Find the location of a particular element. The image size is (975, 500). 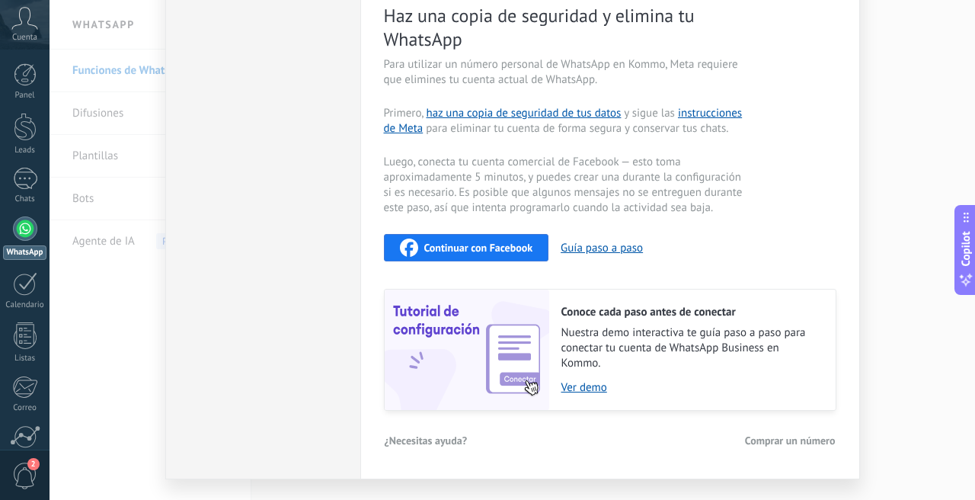

a: Ver demo is located at coordinates (691, 387).